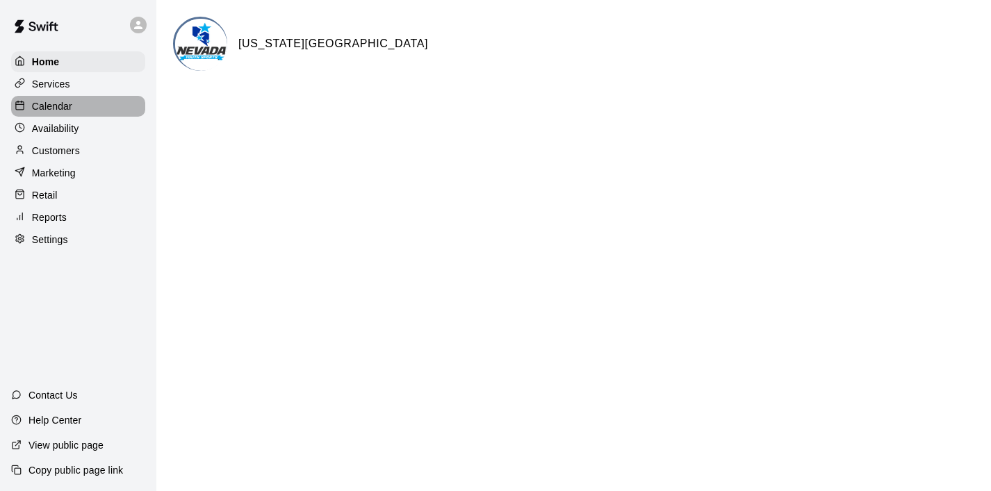 The image size is (991, 491). Describe the element at coordinates (78, 240) in the screenshot. I see `div: Settings` at that location.